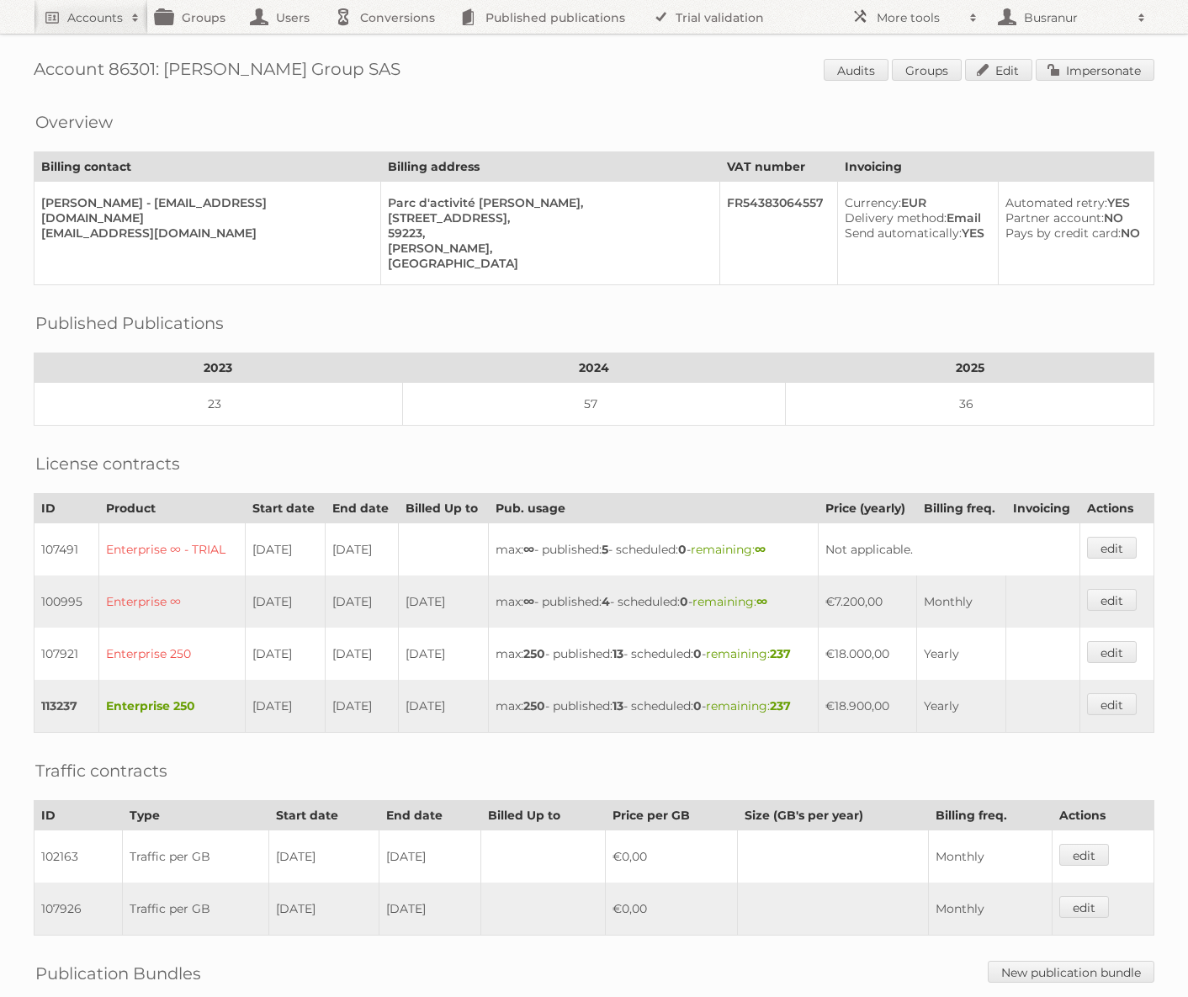 The height and width of the screenshot is (997, 1188). I want to click on div: EUR, so click(915, 203).